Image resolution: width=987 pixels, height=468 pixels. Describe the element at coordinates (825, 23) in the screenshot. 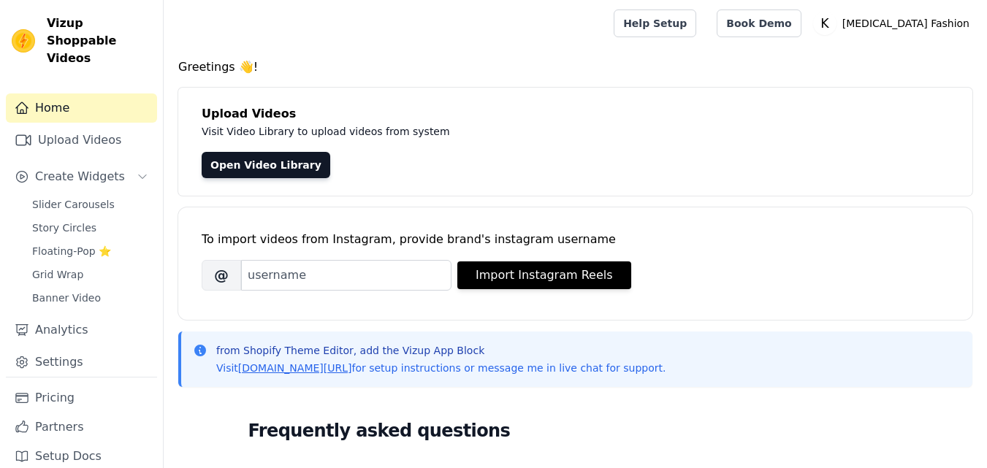

I see `text: K` at that location.